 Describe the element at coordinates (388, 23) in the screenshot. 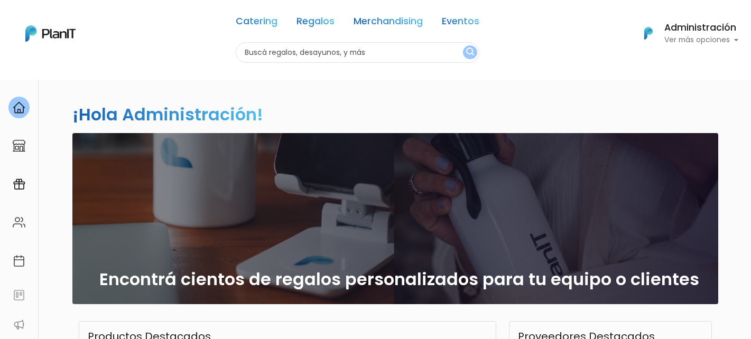

I see `a: Merchandising` at that location.